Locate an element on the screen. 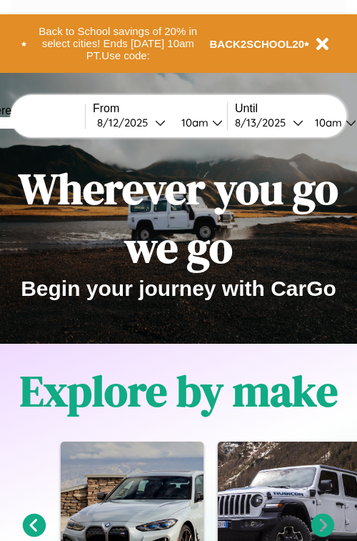  div: 8 / 12 / 2025 is located at coordinates (126, 122).